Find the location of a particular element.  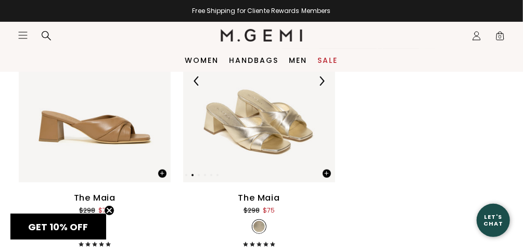

a: Men is located at coordinates (298, 60).